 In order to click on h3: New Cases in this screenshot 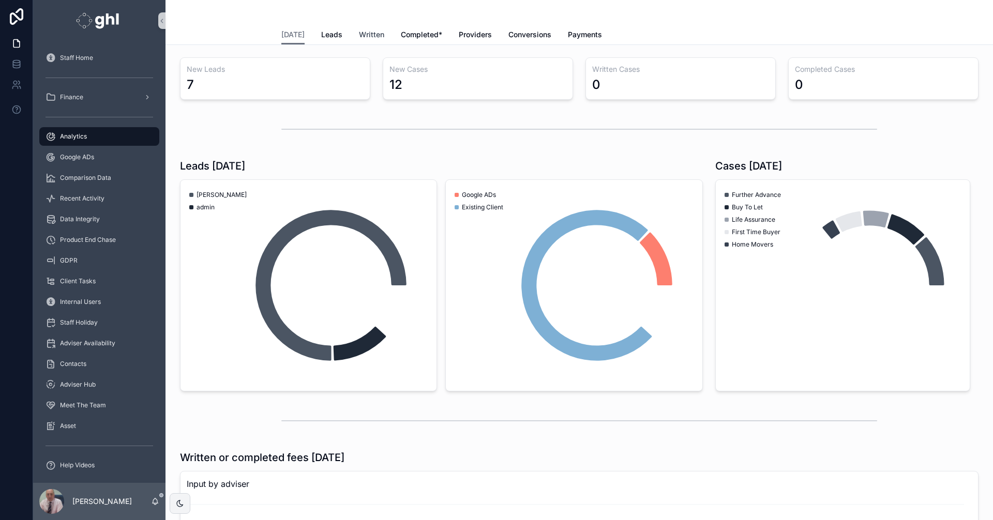, I will do `click(478, 69)`.